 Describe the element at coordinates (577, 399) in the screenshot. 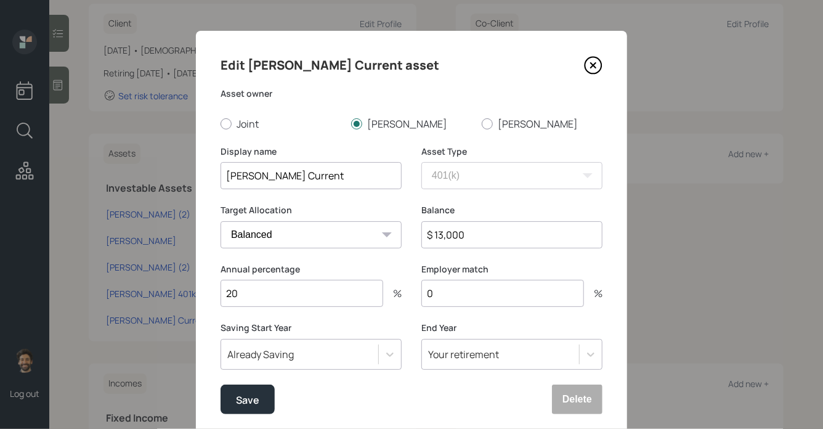

I see `button: Delete` at that location.